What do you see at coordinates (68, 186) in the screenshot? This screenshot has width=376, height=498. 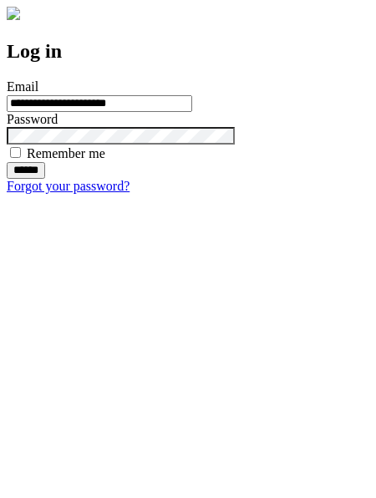 I see `a: Forgot your password?` at bounding box center [68, 186].